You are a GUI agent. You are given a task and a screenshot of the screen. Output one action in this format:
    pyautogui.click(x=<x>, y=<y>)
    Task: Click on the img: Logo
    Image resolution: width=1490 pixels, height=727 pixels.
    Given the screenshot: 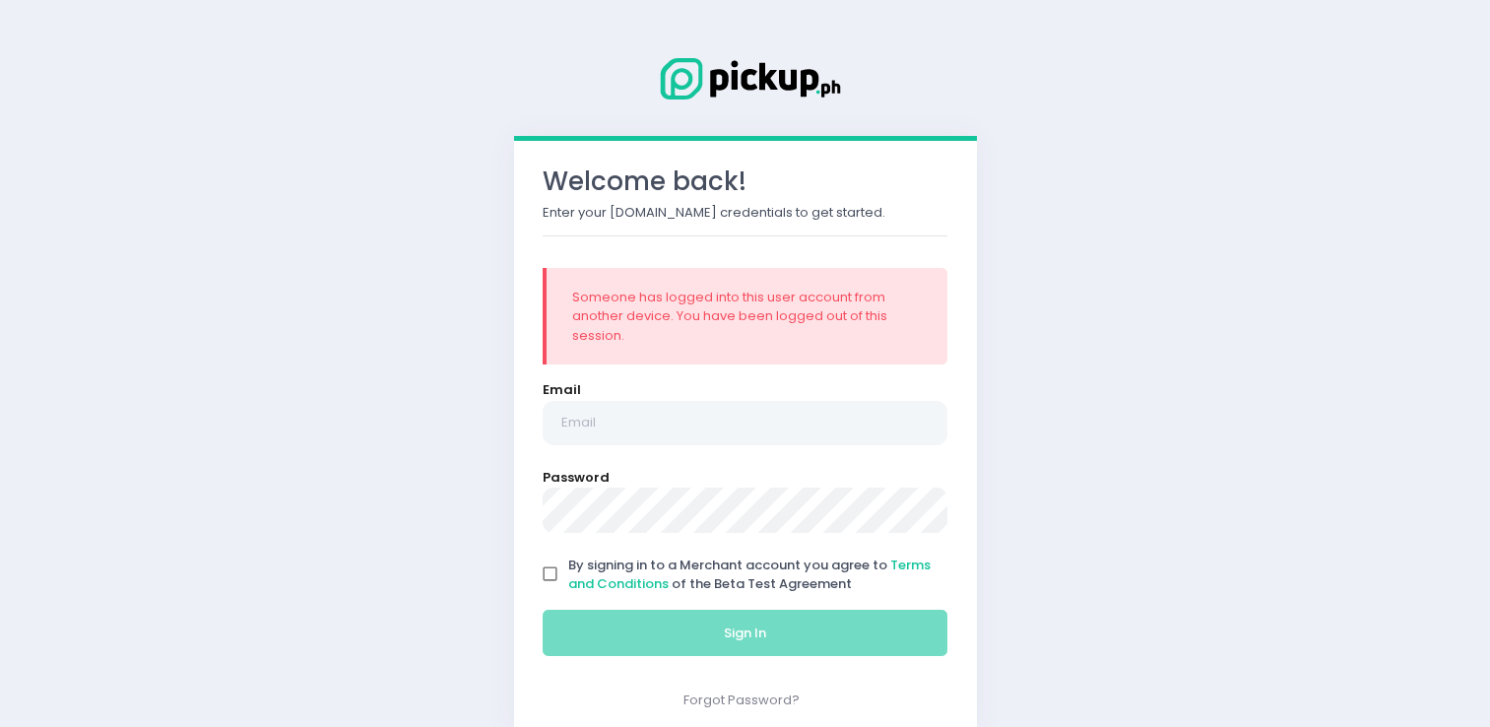 What is the action you would take?
    pyautogui.click(x=746, y=79)
    